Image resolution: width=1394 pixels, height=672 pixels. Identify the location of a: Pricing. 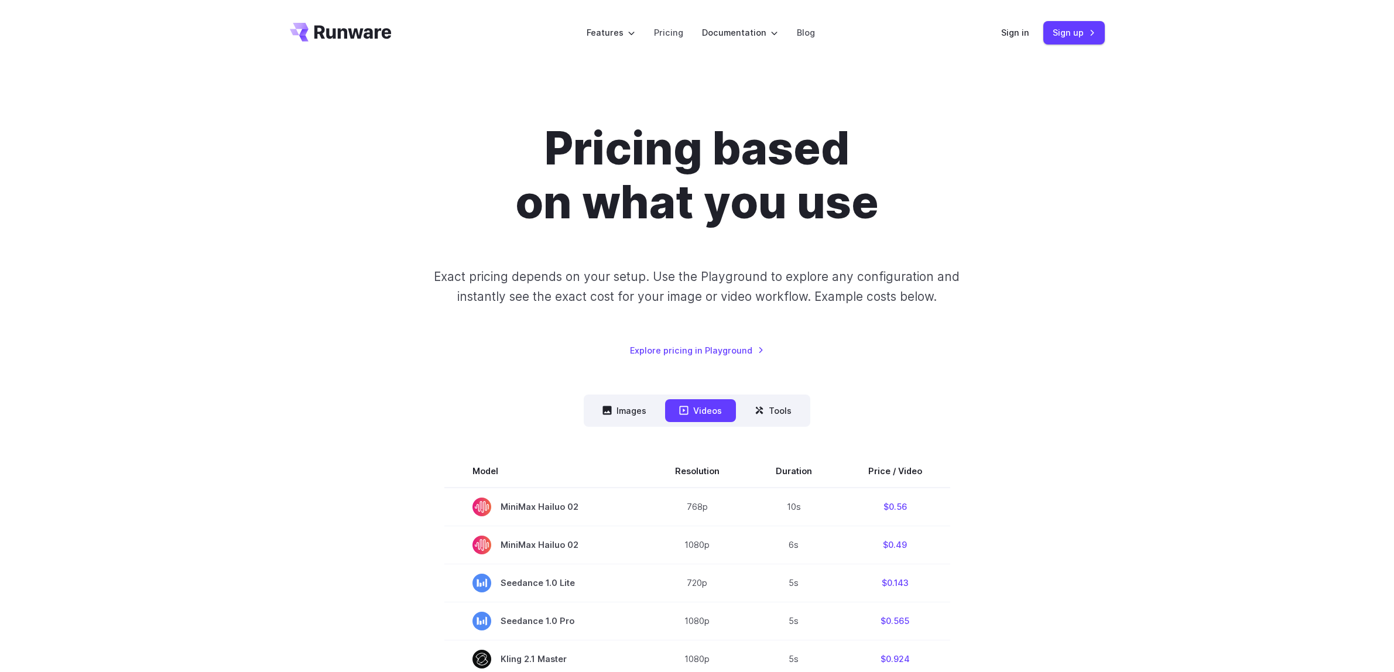
(668, 32).